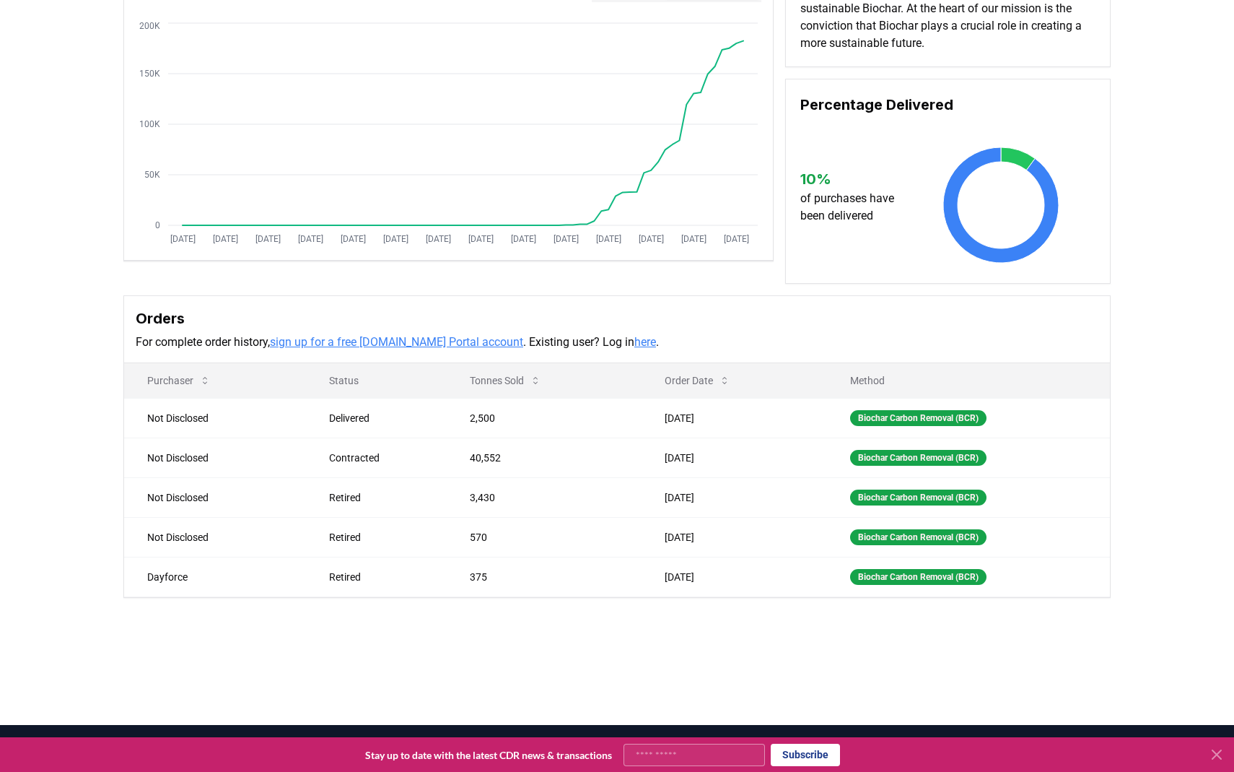 Image resolution: width=1234 pixels, height=772 pixels. Describe the element at coordinates (617, 342) in the screenshot. I see `p: For complete order history, . Existing user? Log in .` at that location.